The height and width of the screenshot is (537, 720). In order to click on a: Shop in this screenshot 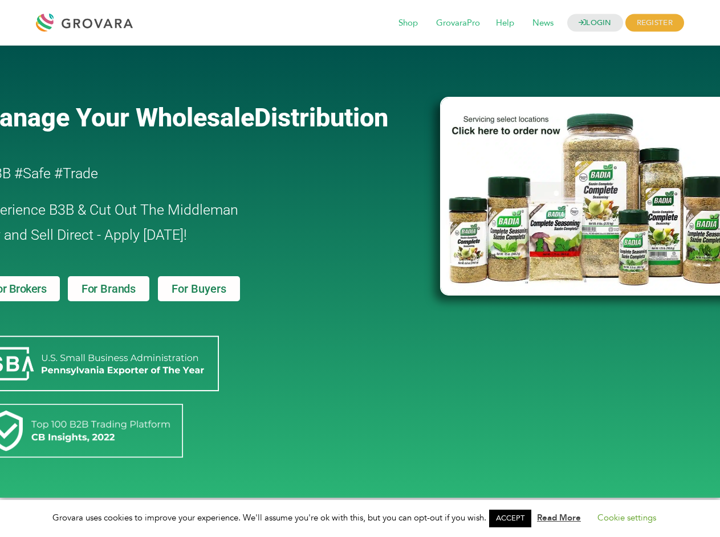, I will do `click(408, 23)`.